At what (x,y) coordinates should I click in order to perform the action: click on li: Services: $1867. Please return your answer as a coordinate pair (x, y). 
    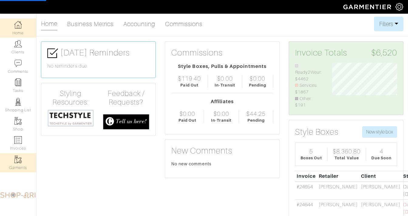
    Looking at the image, I should click on (309, 89).